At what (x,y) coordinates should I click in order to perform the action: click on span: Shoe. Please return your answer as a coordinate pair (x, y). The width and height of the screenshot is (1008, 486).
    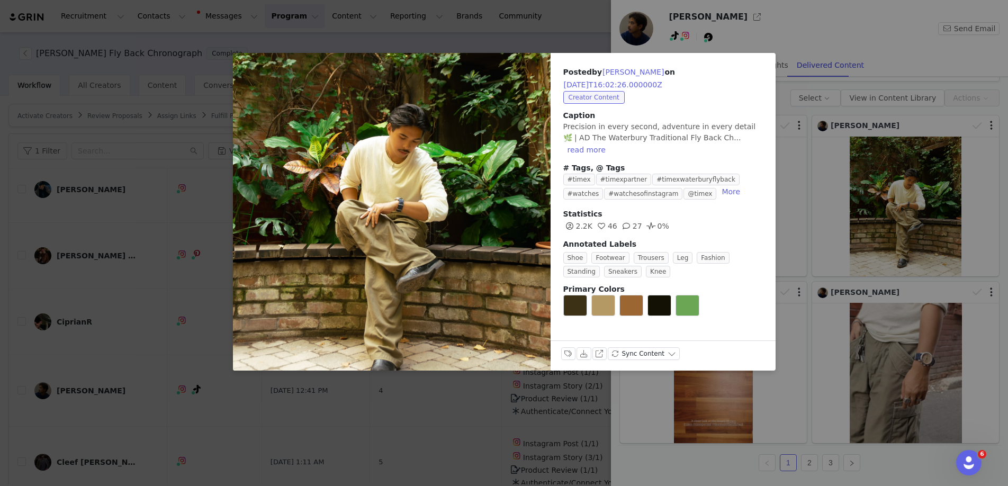
    Looking at the image, I should click on (575, 258).